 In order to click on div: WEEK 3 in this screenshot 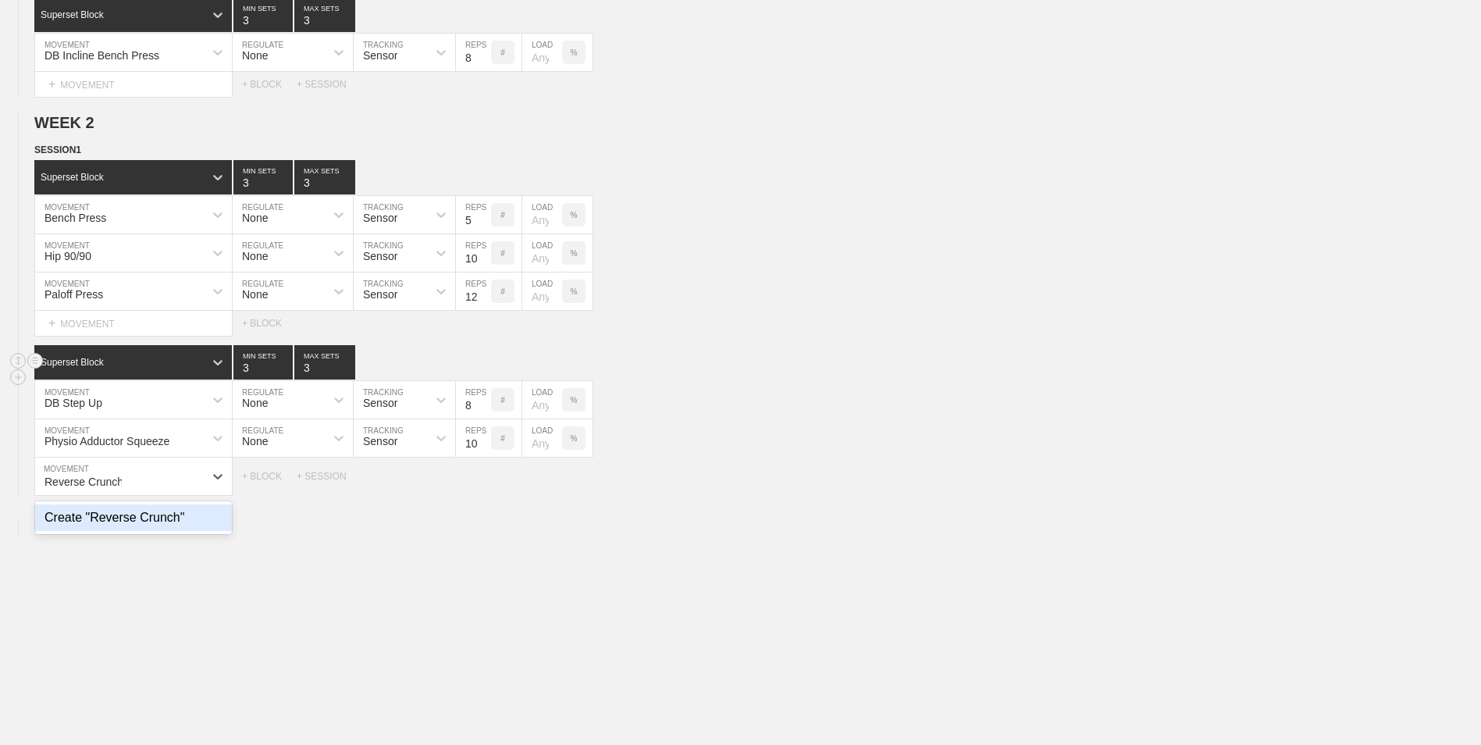, I will do `click(71, 526)`.